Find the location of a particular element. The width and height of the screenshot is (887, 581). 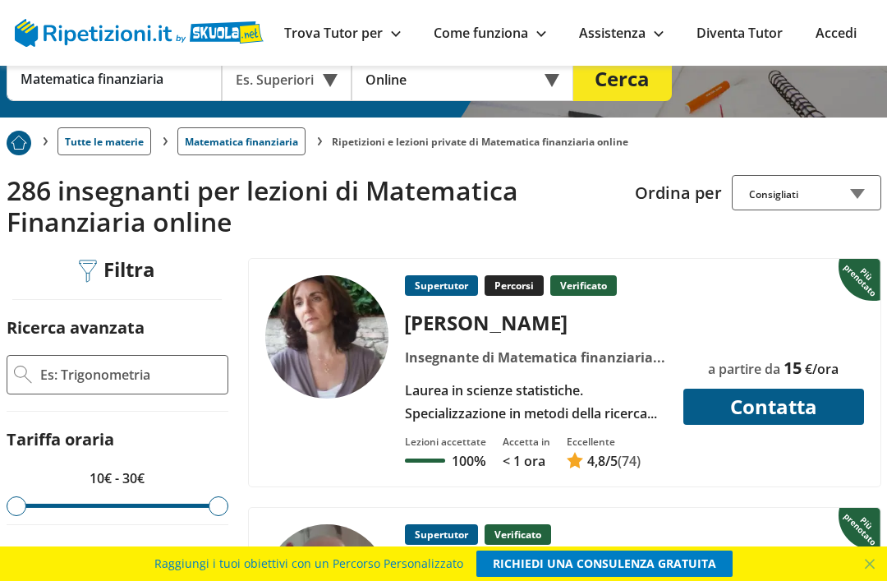

input: Es: Trigonometria is located at coordinates (130, 375).